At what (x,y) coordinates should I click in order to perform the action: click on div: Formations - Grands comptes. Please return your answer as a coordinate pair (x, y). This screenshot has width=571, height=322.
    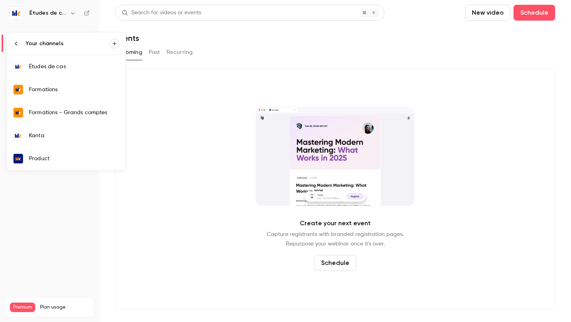
    Looking at the image, I should click on (74, 113).